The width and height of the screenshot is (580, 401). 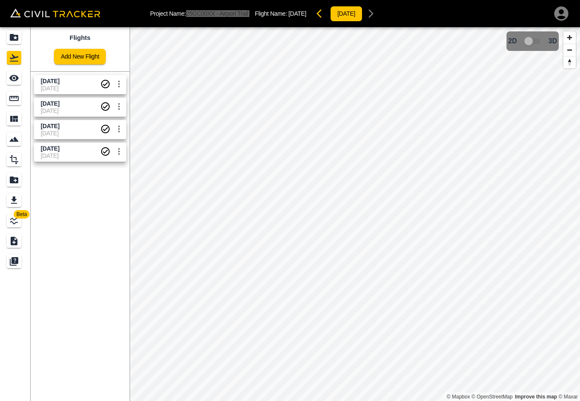 I want to click on img: Civil Tracker, so click(x=55, y=13).